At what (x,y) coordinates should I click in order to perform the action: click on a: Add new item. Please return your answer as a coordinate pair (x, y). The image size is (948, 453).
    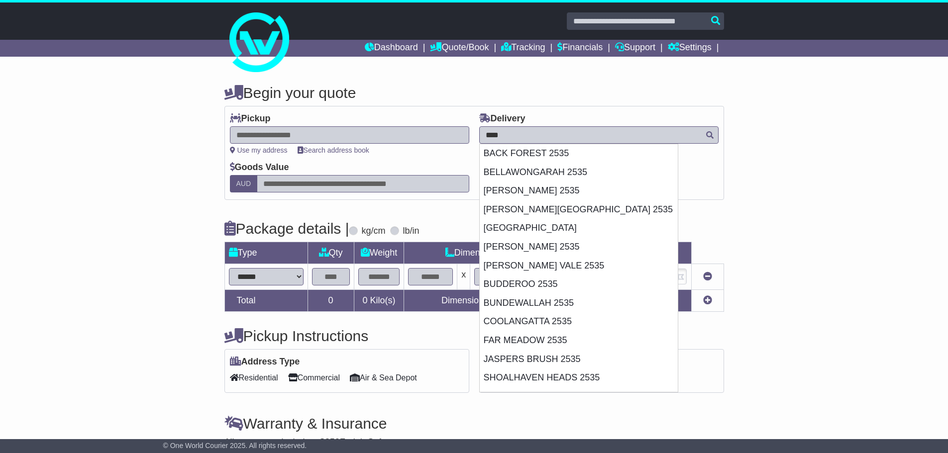
    Looking at the image, I should click on (708, 301).